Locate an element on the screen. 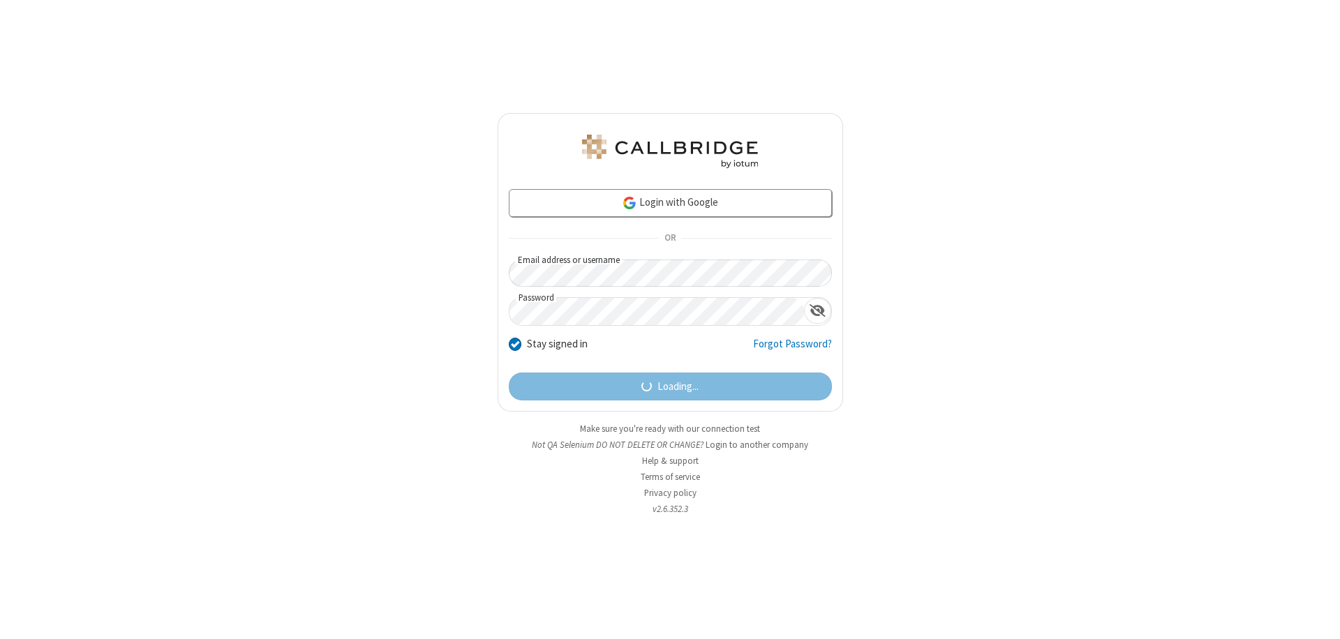 The image size is (1340, 639). a: Terms of service is located at coordinates (670, 477).